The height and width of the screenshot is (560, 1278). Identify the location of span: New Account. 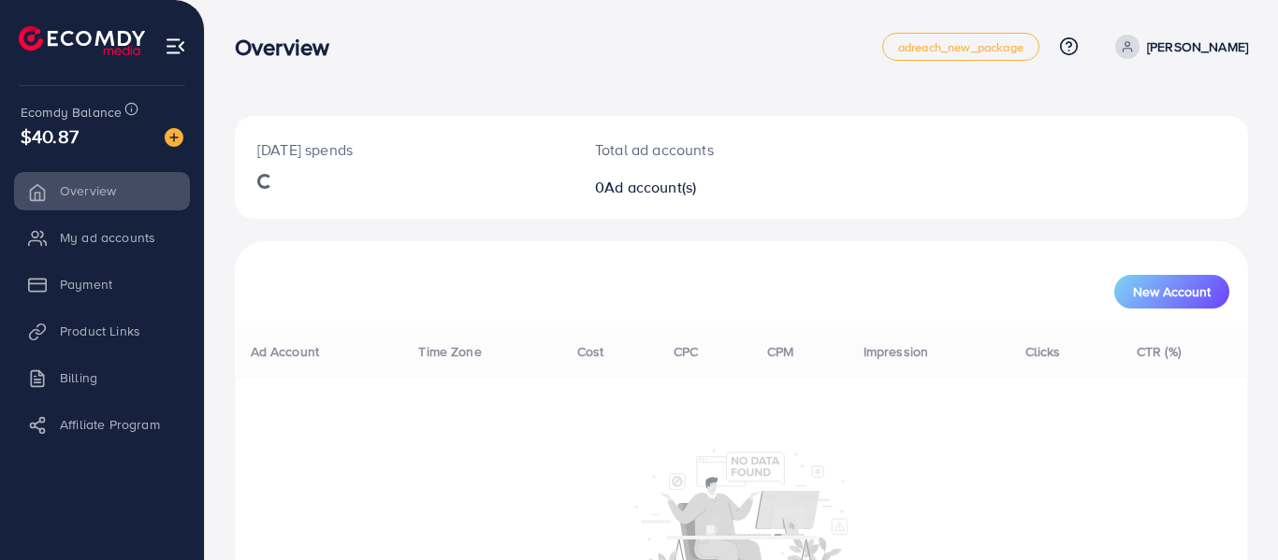
(1171, 292).